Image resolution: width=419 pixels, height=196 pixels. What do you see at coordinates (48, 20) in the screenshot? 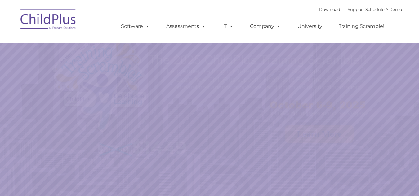
I see `img: ChildPlus by Procare Solutions` at bounding box center [48, 20].